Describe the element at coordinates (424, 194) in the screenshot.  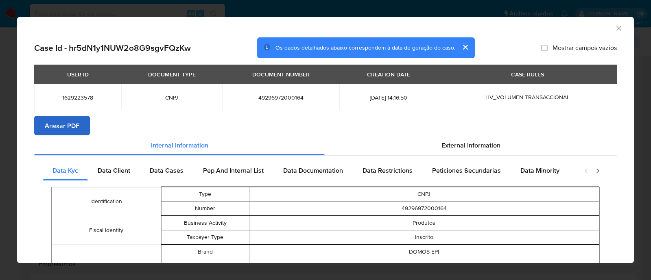
I see `td: CNPJ` at that location.